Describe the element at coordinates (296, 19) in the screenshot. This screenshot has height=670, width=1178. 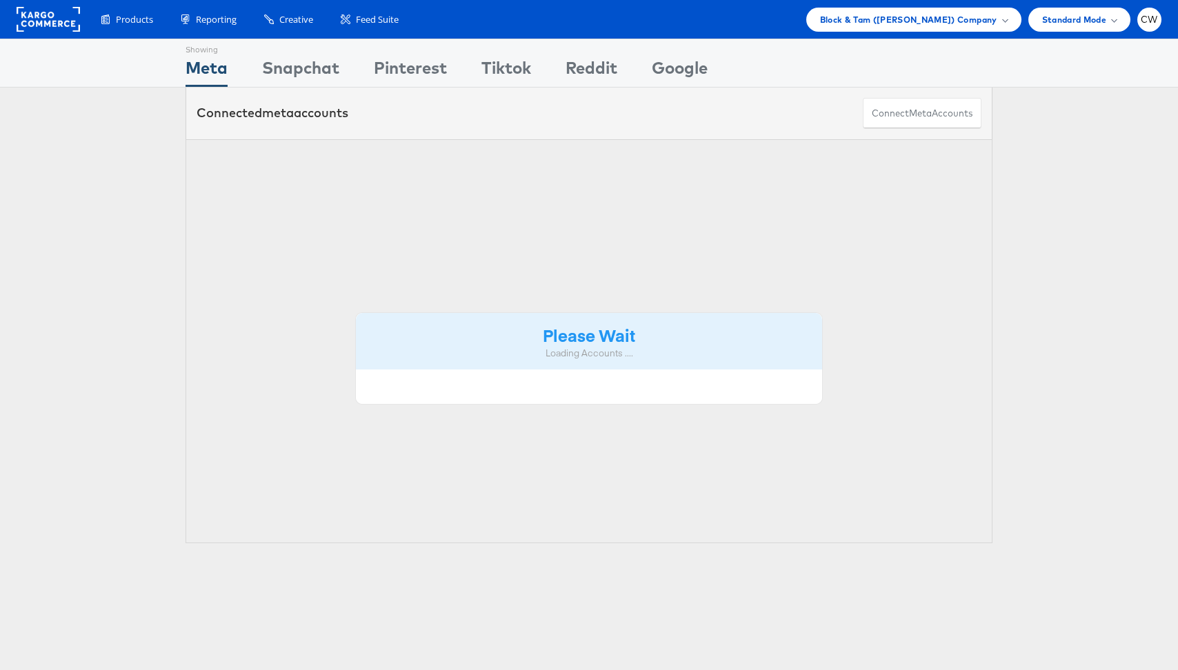
I see `span: Creative` at that location.